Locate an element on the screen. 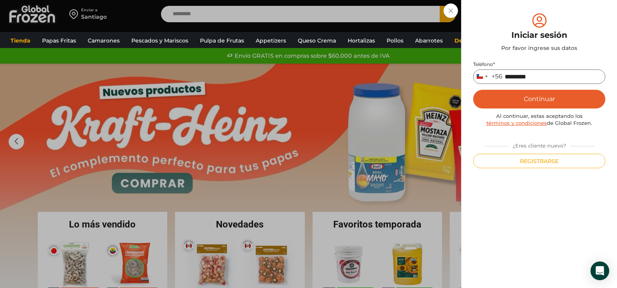 Image resolution: width=617 pixels, height=288 pixels. a: Descuentos is located at coordinates (471, 41).